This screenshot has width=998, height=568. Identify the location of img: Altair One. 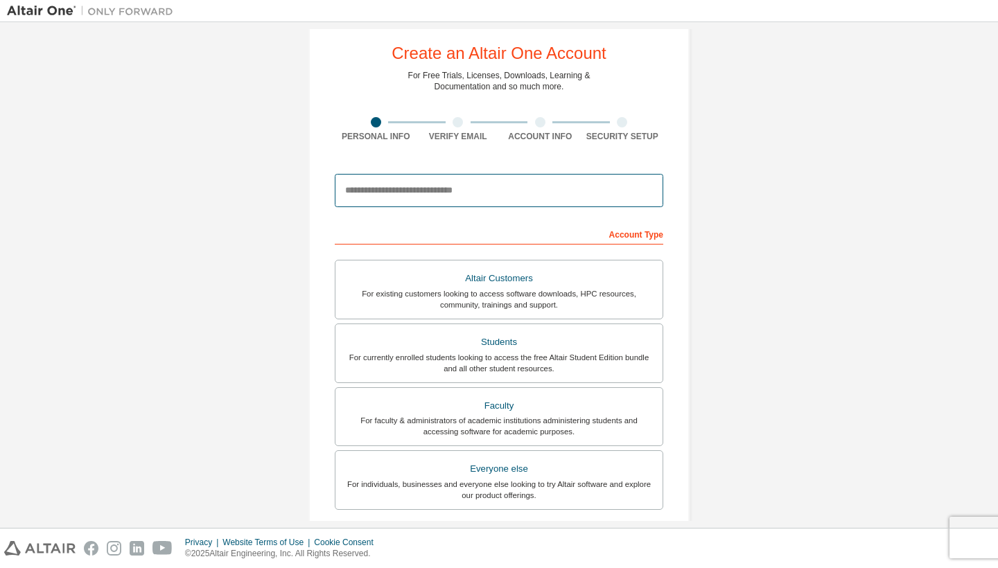
(94, 11).